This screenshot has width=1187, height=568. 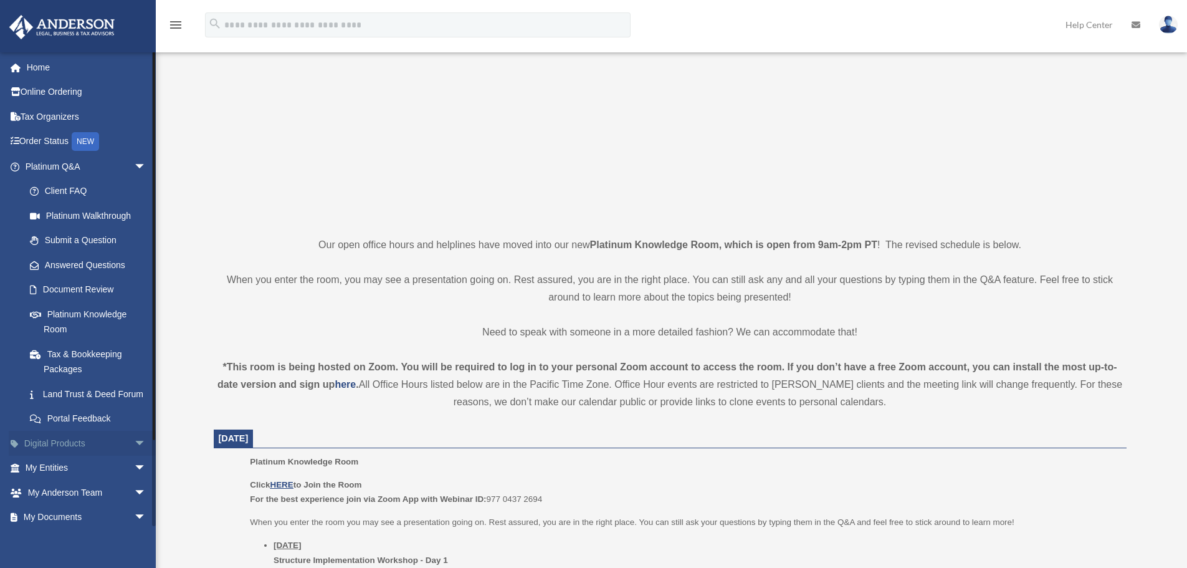 I want to click on p: 977 0437 2694, so click(x=684, y=492).